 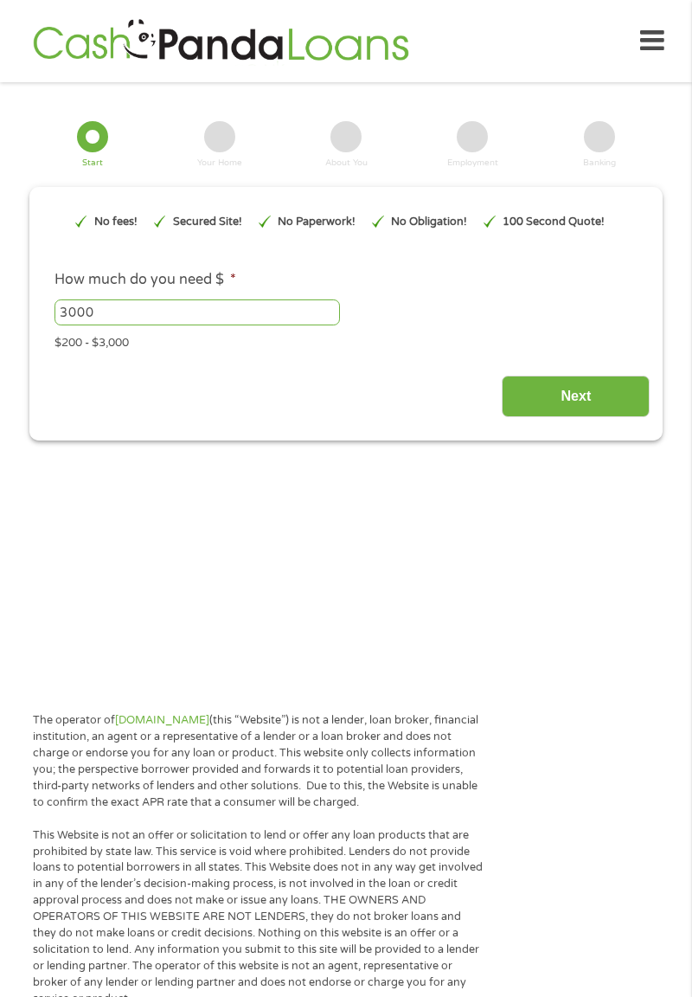 I want to click on p: The operator of (this “Website”) is not a lender, loan broker, financial institution, an agent or..., so click(x=258, y=760).